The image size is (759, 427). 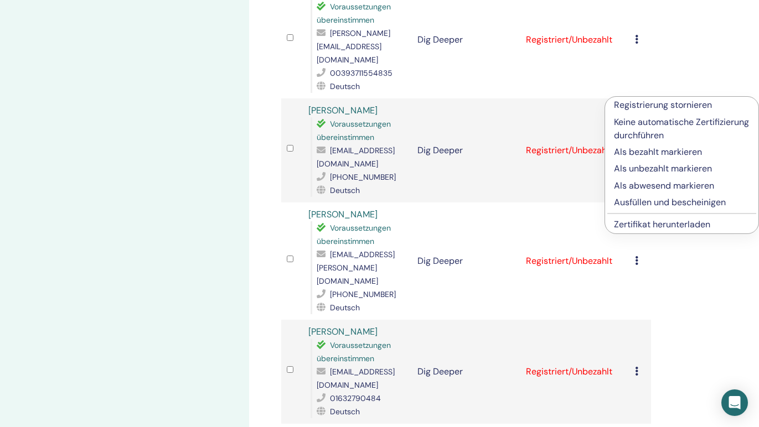 What do you see at coordinates (361, 73) in the screenshot?
I see `span: 00393711554835` at bounding box center [361, 73].